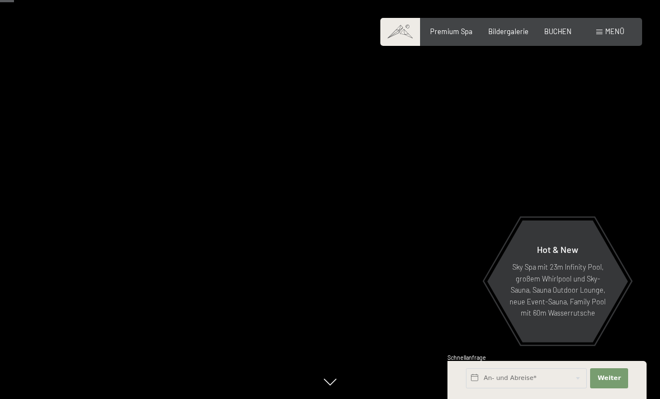 The width and height of the screenshot is (660, 399). Describe the element at coordinates (508, 31) in the screenshot. I see `a: Bildergalerie` at that location.